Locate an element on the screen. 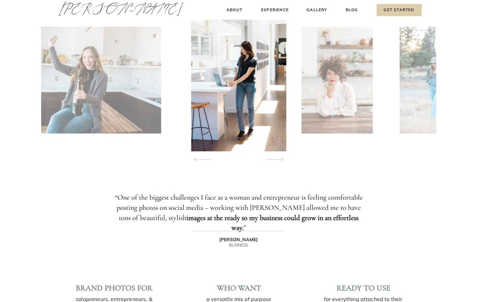  img: Woman sitting on top of the counter in the kitchen in an urban loft popping champagne is located at coordinates (81, 80).